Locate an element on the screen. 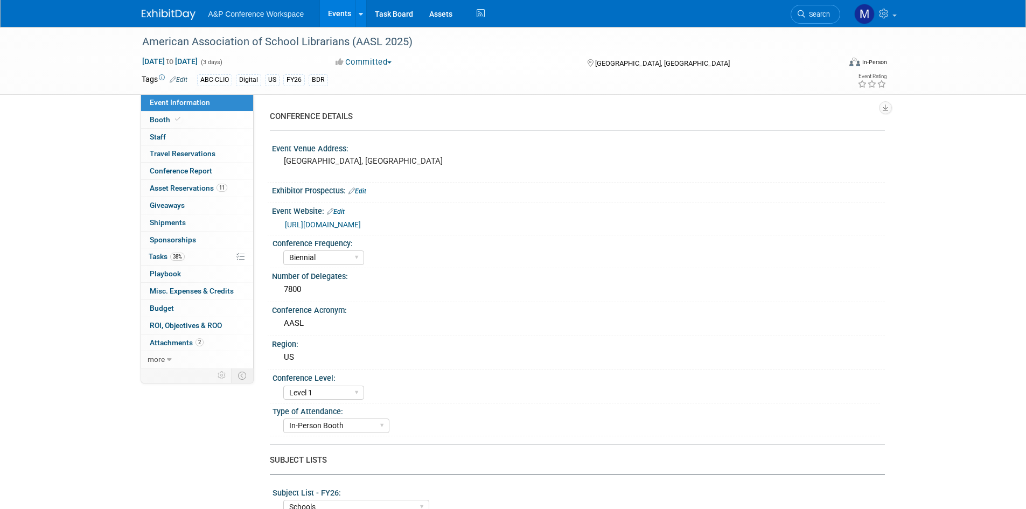  span: Budget is located at coordinates (162, 308).